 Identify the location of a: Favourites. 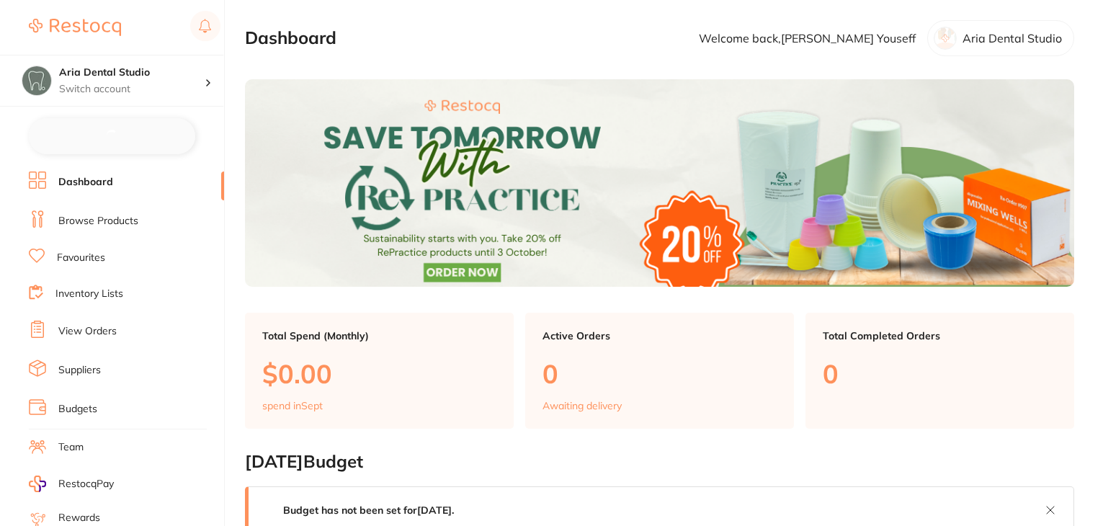
(81, 258).